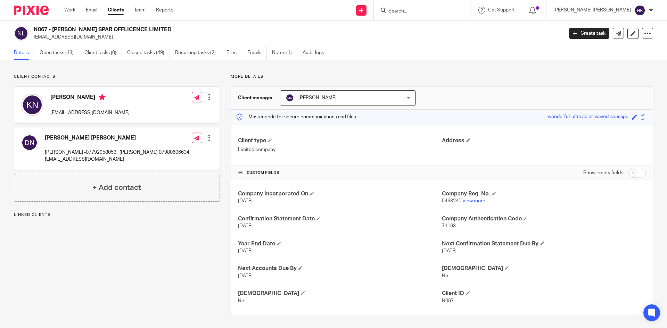 Image resolution: width=667 pixels, height=328 pixels. What do you see at coordinates (442, 77) in the screenshot?
I see `p: More details` at bounding box center [442, 77].